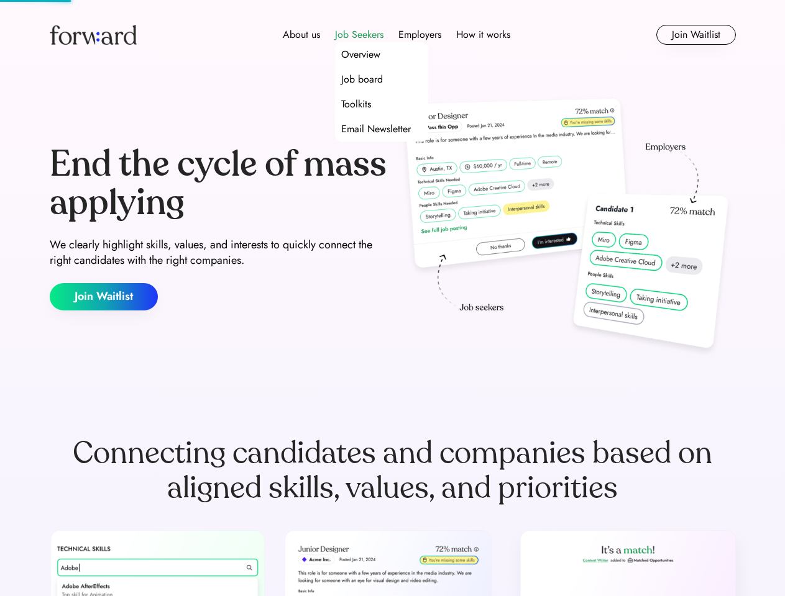 The height and width of the screenshot is (596, 785). I want to click on div: Job board, so click(362, 80).